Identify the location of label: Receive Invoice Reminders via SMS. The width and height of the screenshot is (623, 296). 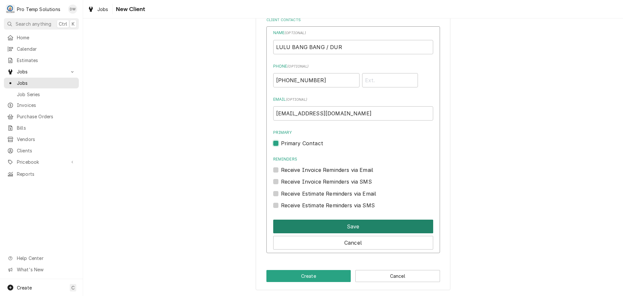
(327, 181).